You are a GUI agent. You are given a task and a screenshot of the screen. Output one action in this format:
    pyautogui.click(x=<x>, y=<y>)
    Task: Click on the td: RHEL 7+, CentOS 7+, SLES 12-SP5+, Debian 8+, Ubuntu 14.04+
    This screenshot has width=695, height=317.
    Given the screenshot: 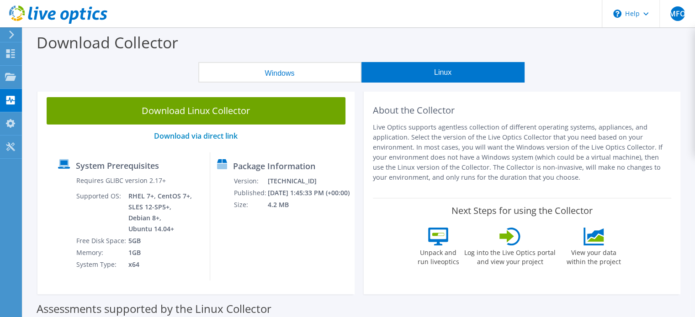 What is the action you would take?
    pyautogui.click(x=161, y=213)
    